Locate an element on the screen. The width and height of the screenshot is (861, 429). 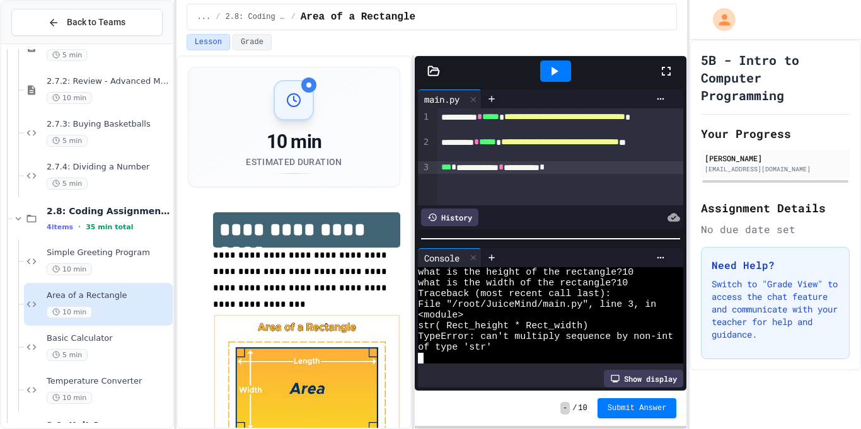
p: Switch to "Grade View" to access the chat feature and communicate with your teacher for help and ... is located at coordinates (775, 309).